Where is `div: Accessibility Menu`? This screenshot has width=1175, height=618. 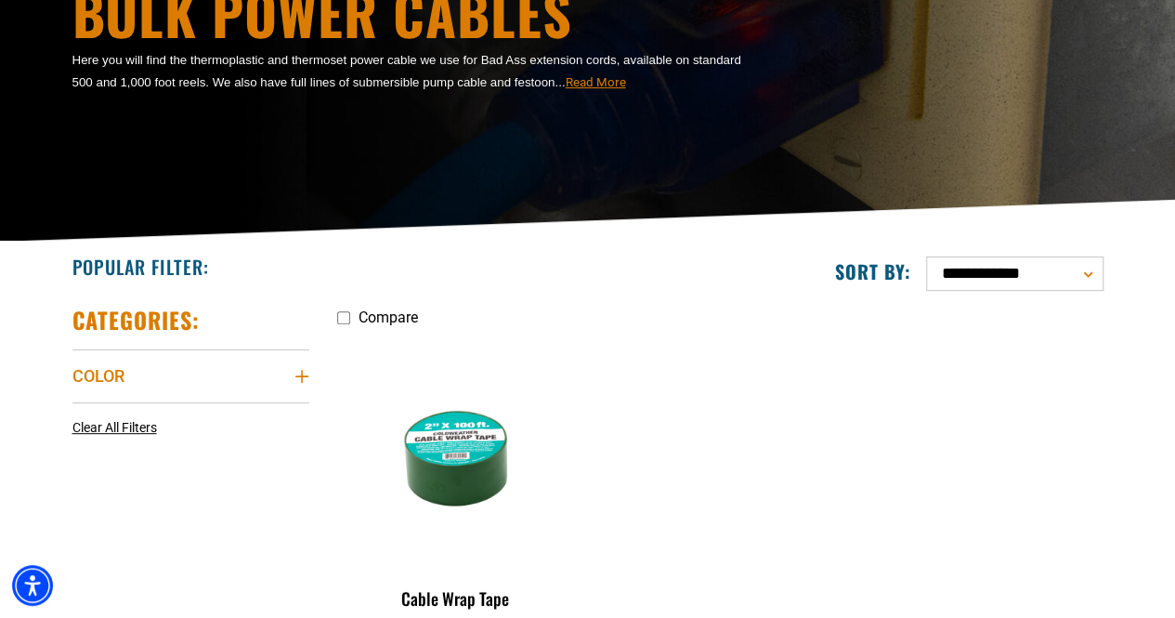 div: Accessibility Menu is located at coordinates (33, 585).